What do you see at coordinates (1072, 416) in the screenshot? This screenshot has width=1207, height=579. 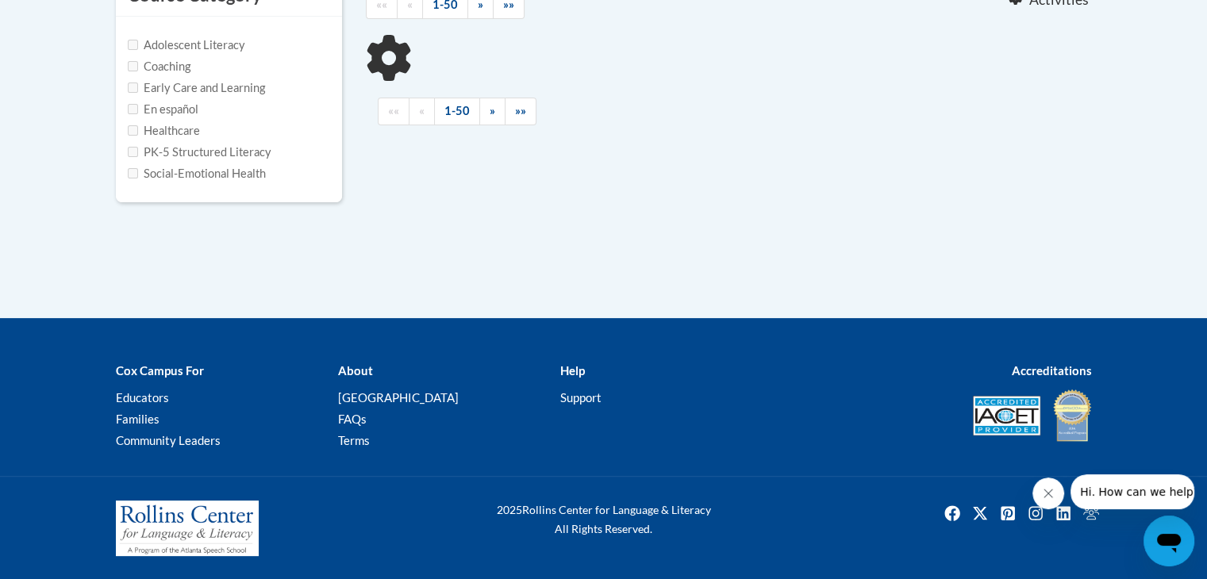 I see `img: IDA® Accredited` at bounding box center [1072, 416].